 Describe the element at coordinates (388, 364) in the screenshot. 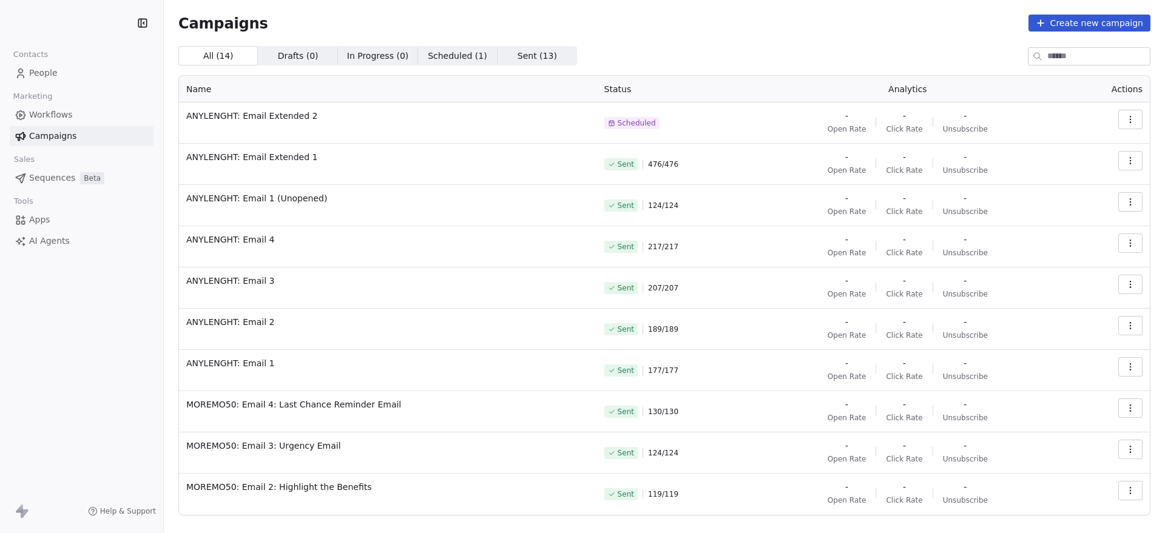

I see `span: ANYLENGHT: Email 1` at that location.